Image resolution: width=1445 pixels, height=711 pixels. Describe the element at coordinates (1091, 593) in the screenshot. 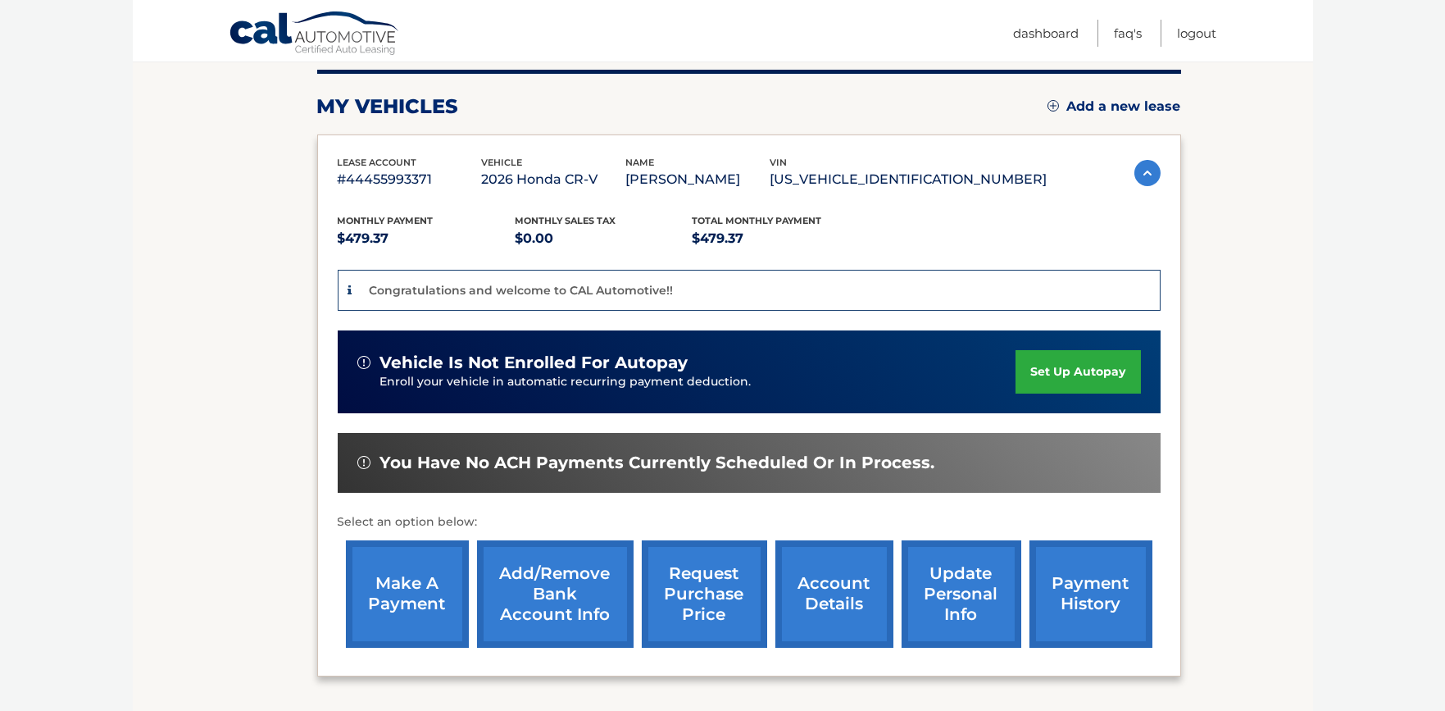

I see `a: payment history` at that location.